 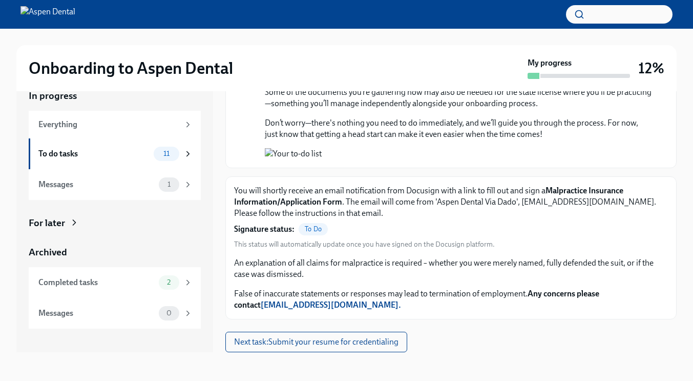 What do you see at coordinates (115, 154) in the screenshot?
I see `a: To do tasks11` at bounding box center [115, 154].